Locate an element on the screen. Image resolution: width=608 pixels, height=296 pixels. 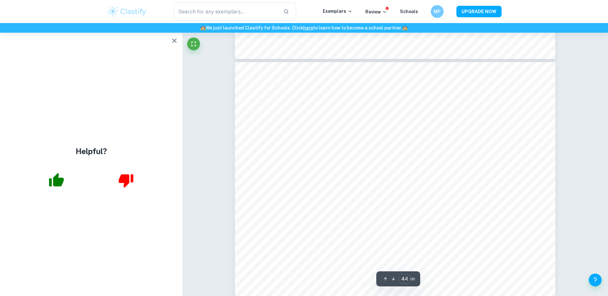
button: UPGRADE NOW is located at coordinates (479, 12).